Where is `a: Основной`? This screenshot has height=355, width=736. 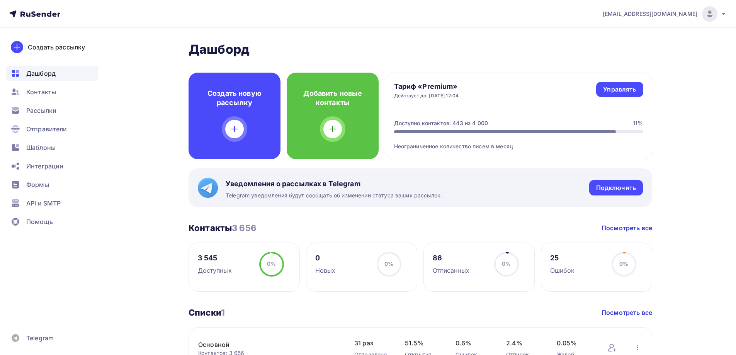
a: Основной is located at coordinates (264, 345).